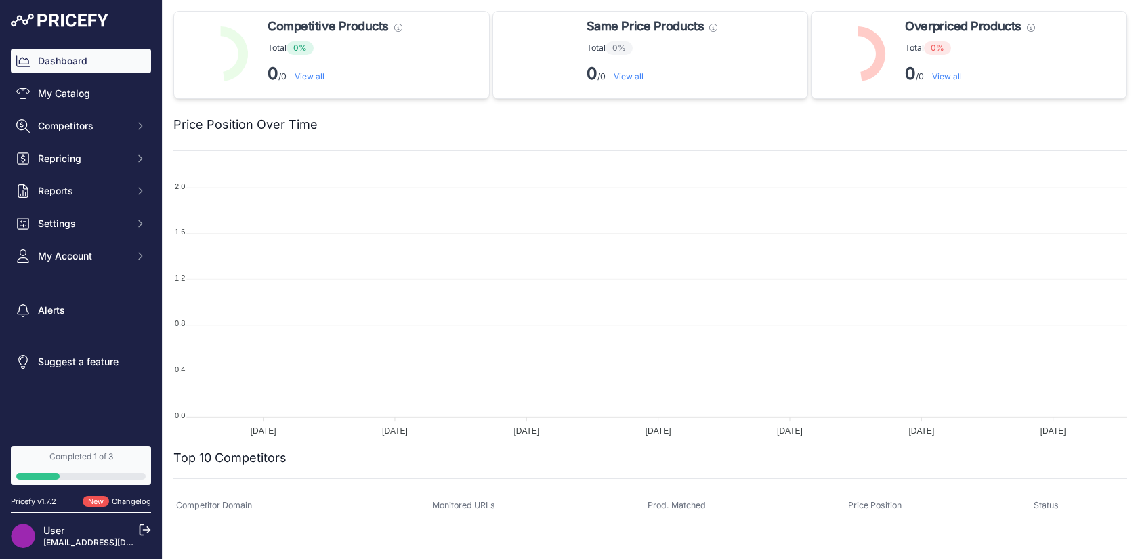  I want to click on tspan: 0.4, so click(179, 369).